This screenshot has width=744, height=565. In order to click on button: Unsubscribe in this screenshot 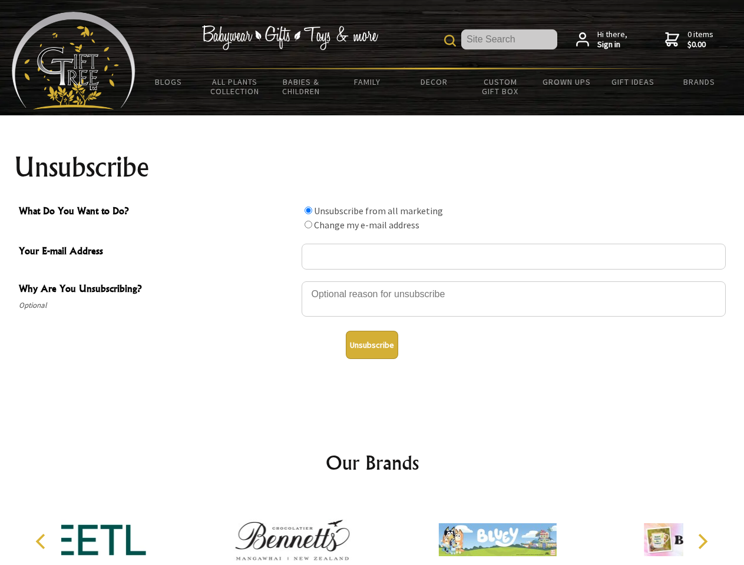, I will do `click(372, 345)`.